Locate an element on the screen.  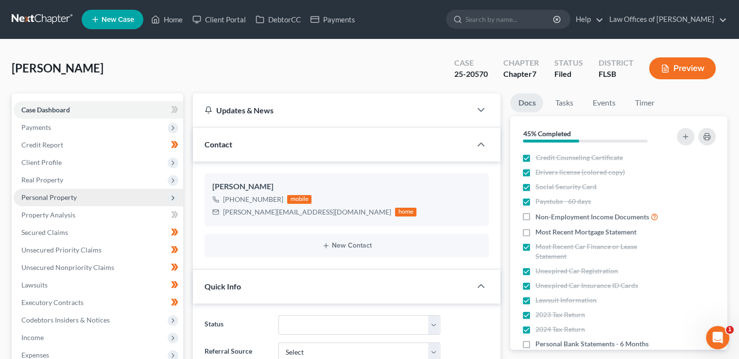
a: Unsecured Priority Claims is located at coordinates (98, 250).